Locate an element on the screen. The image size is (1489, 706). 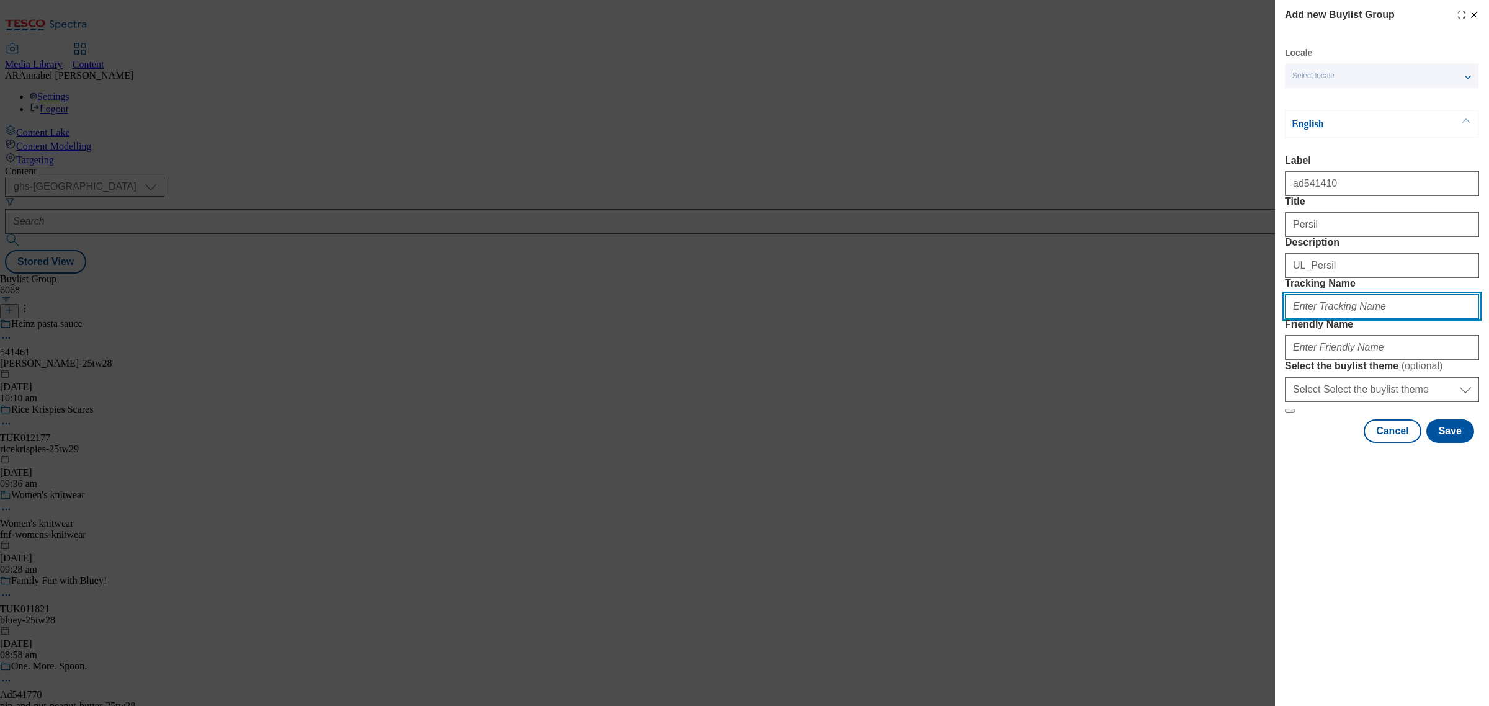
label: Tracking Name is located at coordinates (1382, 284).